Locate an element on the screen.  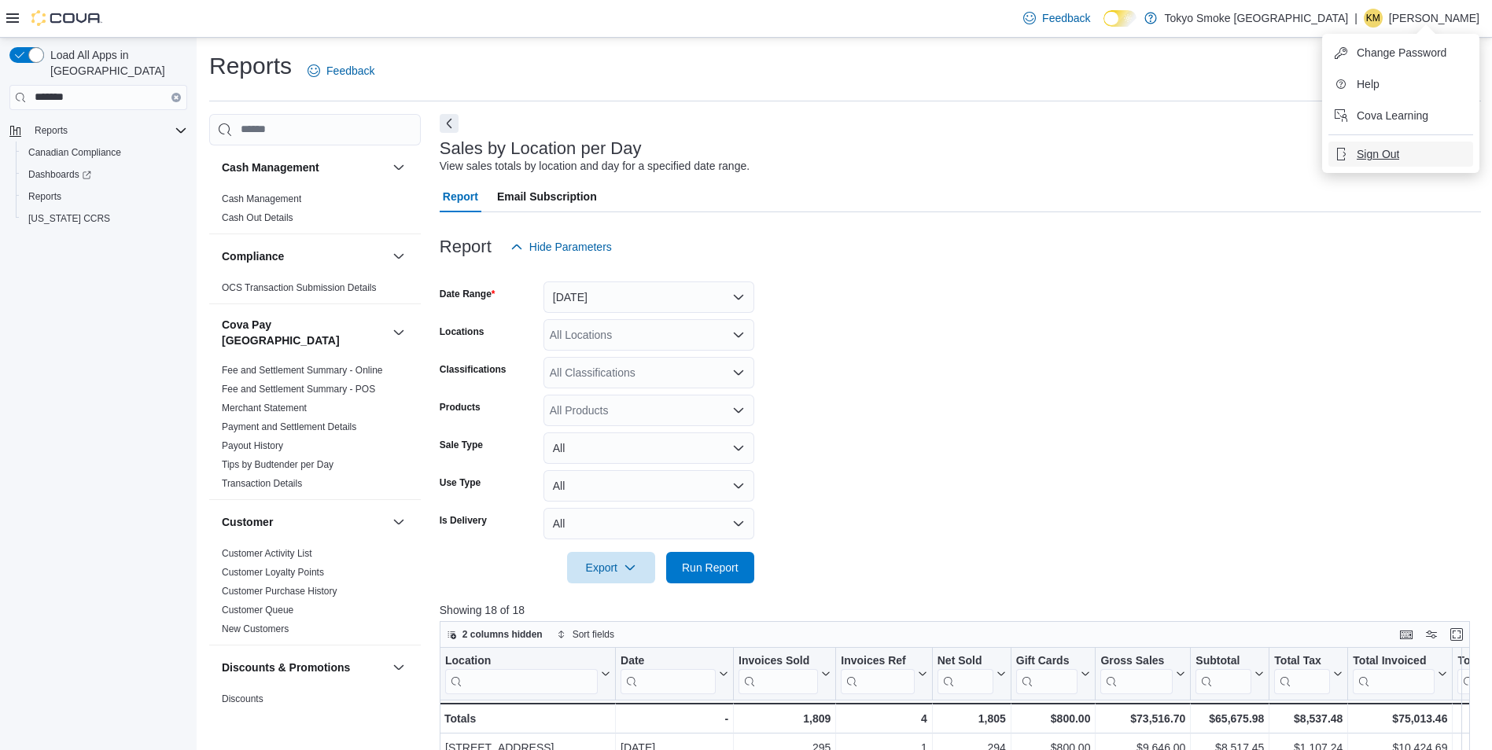
label: Sale Type is located at coordinates (461, 445).